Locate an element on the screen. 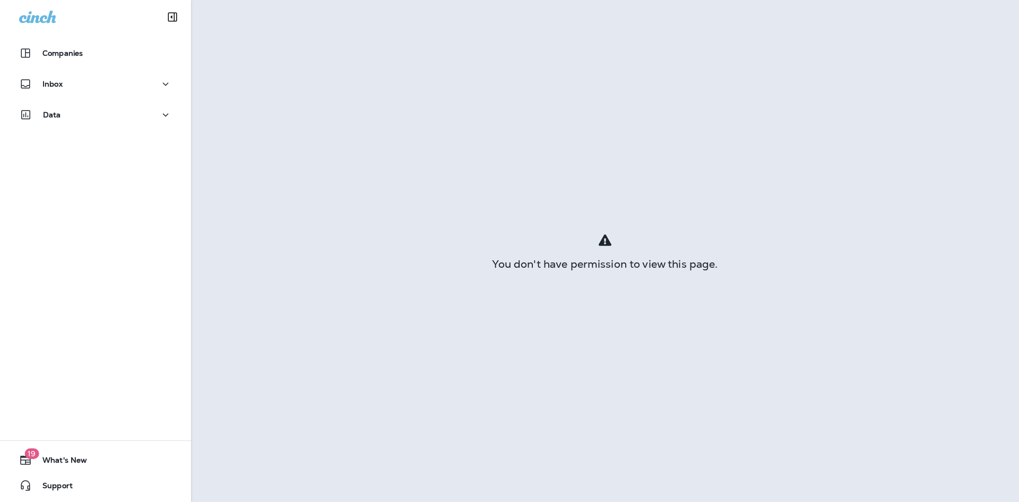  button: Inbox is located at coordinates (96, 84).